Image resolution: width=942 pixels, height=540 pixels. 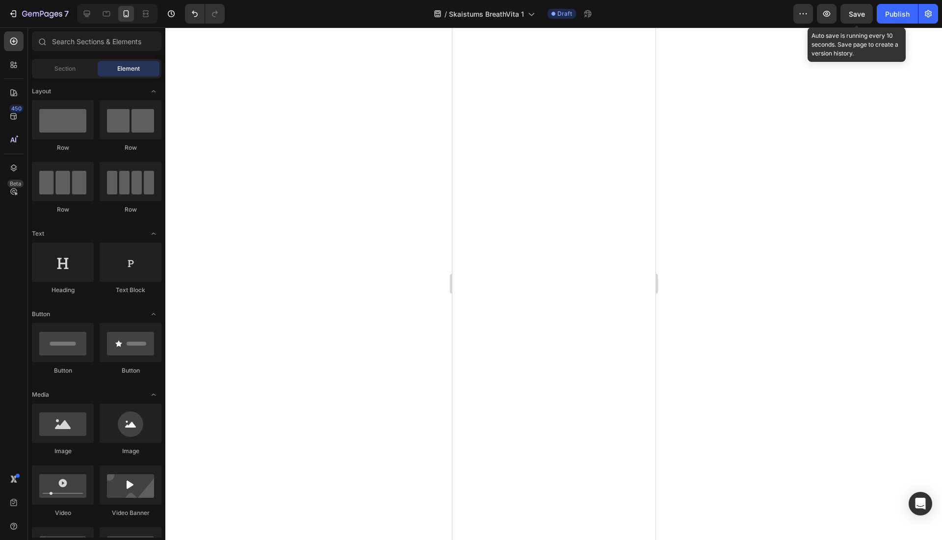 I want to click on div: Undo/Redo, so click(x=205, y=14).